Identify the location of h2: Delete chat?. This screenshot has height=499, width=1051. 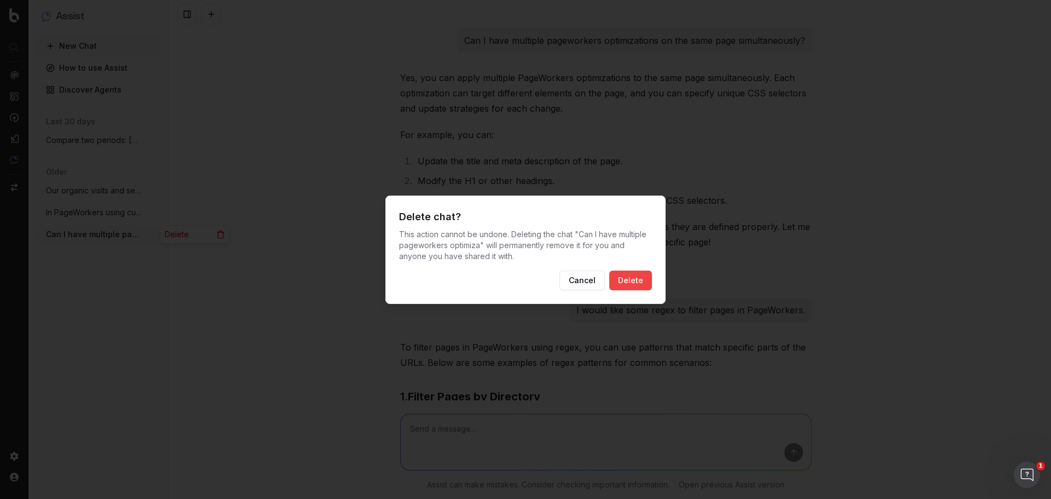
(525, 217).